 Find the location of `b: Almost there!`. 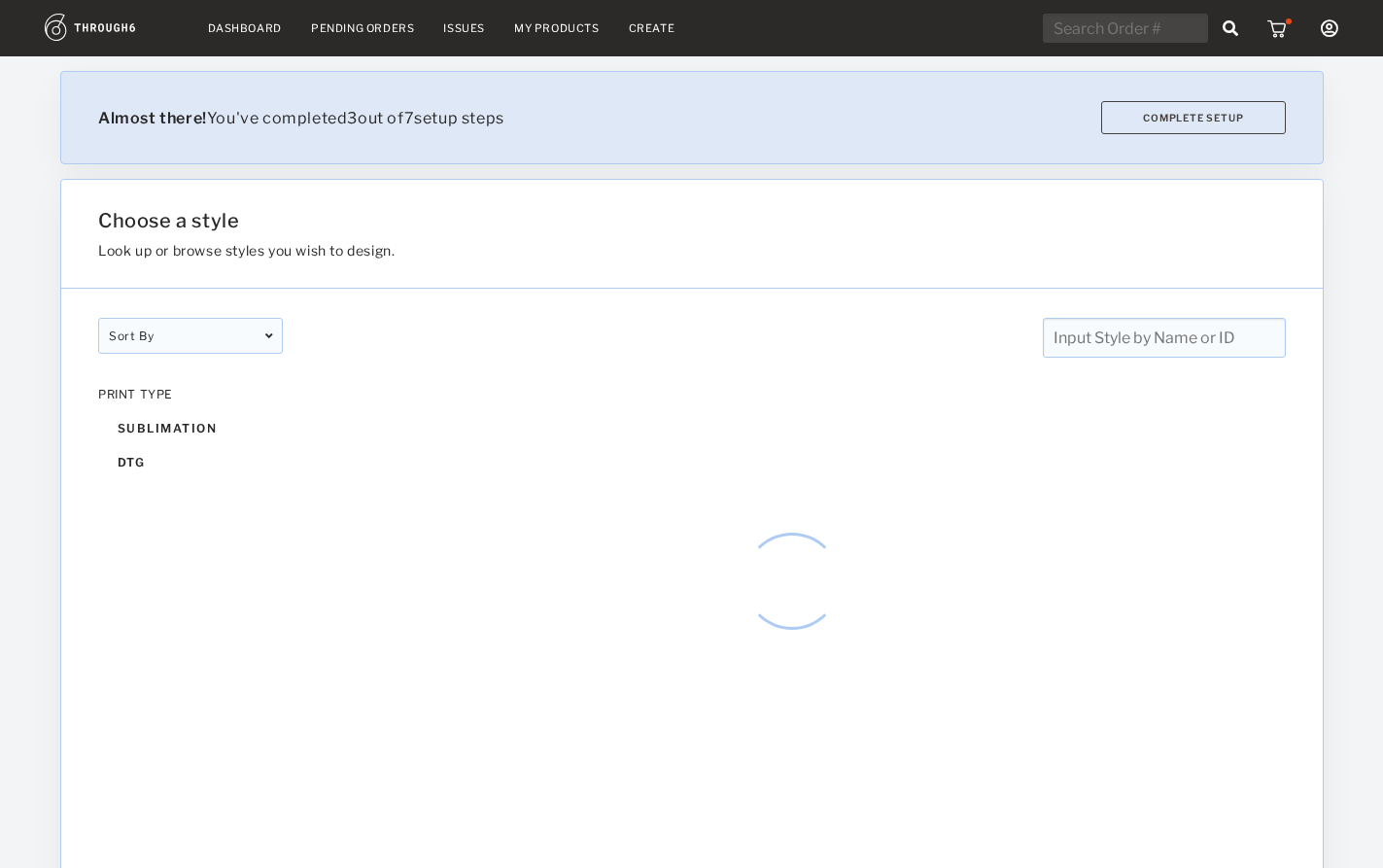

b: Almost there! is located at coordinates (152, 117).